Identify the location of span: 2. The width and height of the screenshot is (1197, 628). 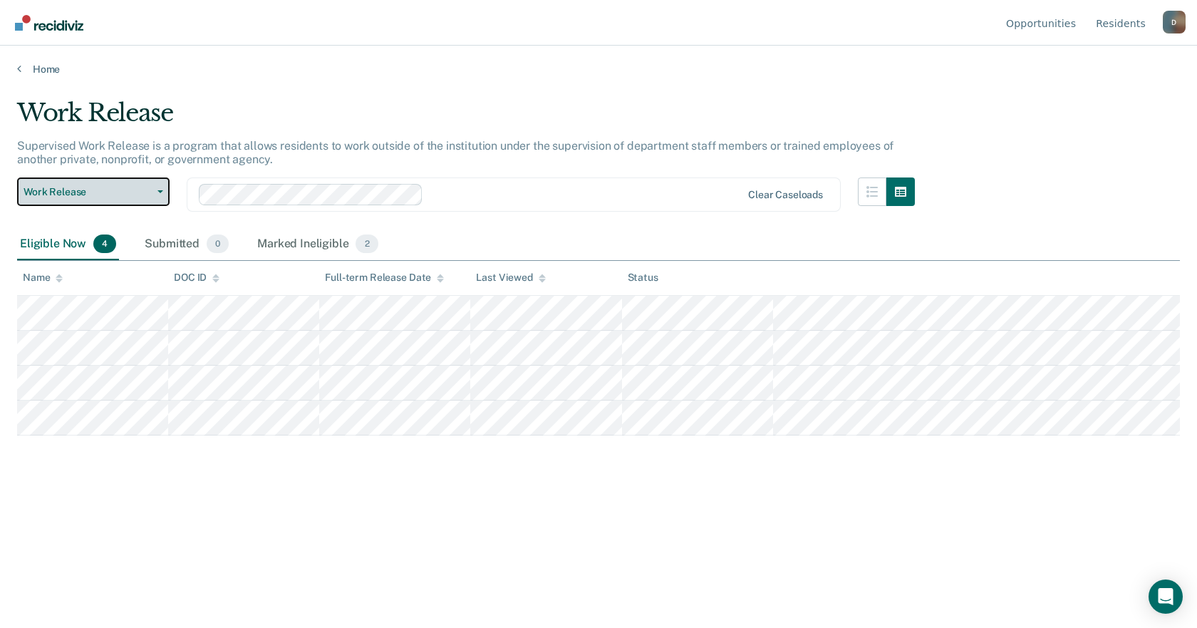
(366, 244).